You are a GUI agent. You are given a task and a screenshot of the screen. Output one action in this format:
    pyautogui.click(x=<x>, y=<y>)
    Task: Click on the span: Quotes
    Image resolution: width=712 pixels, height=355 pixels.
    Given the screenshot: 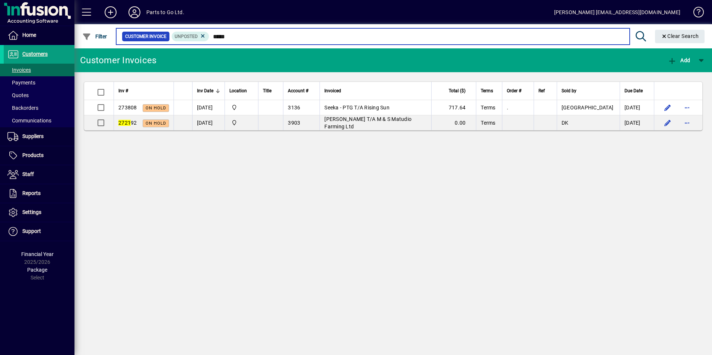 What is the action you would take?
    pyautogui.click(x=18, y=95)
    